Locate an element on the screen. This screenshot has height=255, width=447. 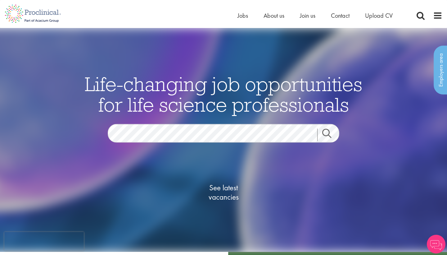
a: See latestvacancies is located at coordinates (224, 192).